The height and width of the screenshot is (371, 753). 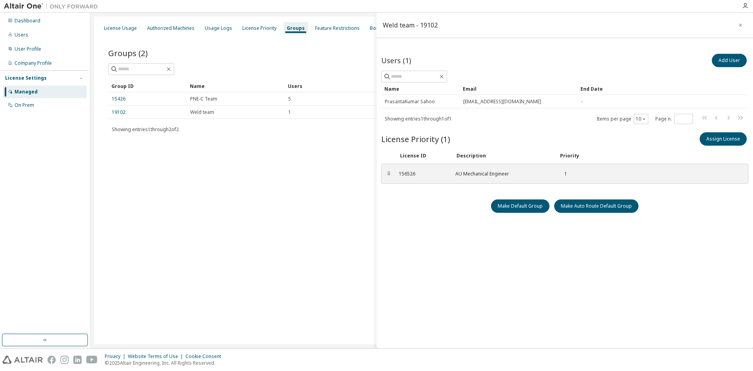 I want to click on span: 1, so click(x=289, y=112).